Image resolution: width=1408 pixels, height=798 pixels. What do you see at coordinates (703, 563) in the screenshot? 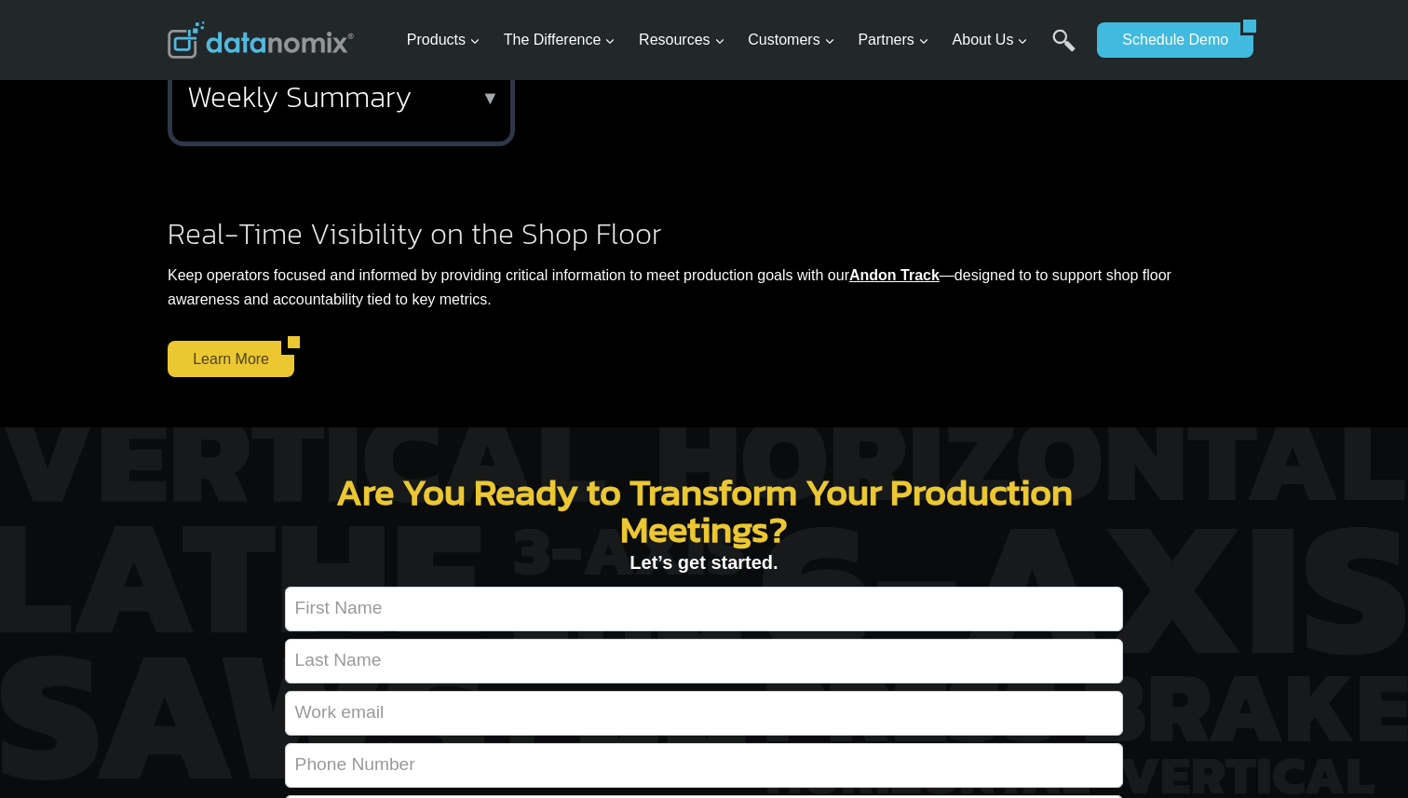
I see `strong: Let’s get started.` at bounding box center [703, 563].